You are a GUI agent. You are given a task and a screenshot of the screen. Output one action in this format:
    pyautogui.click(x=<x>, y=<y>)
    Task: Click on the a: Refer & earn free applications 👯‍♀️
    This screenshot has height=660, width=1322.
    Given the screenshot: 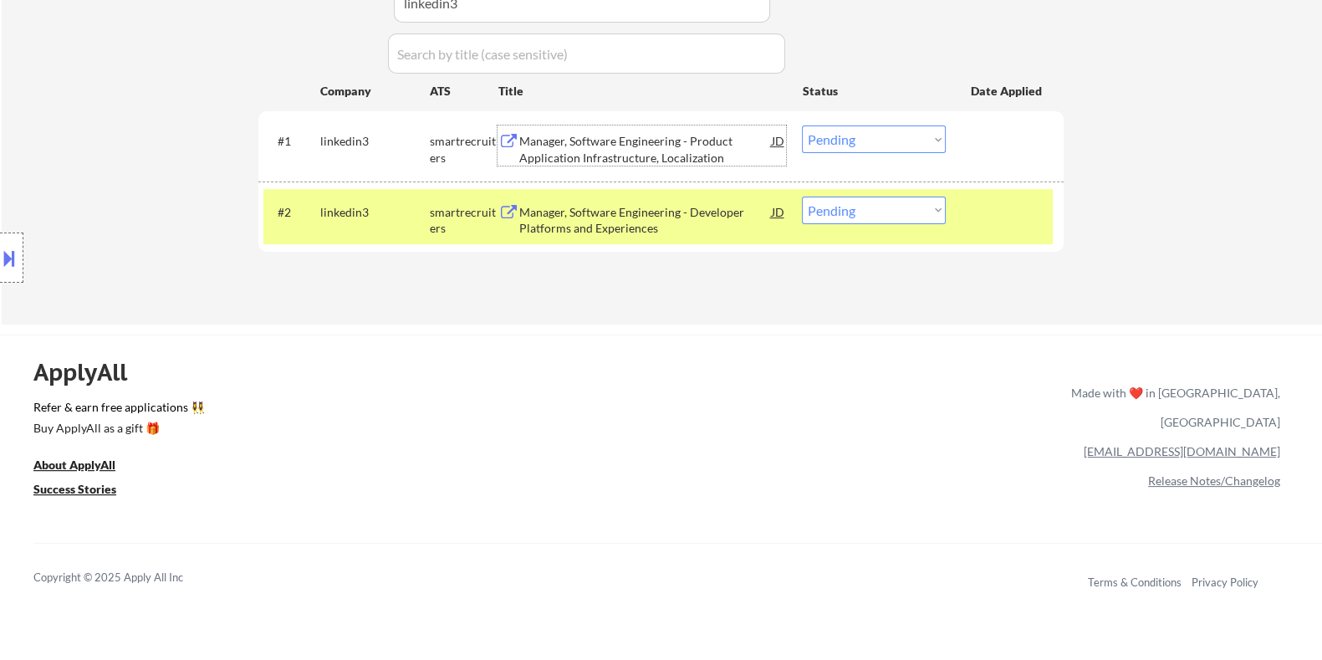 What is the action you would take?
    pyautogui.click(x=377, y=410)
    